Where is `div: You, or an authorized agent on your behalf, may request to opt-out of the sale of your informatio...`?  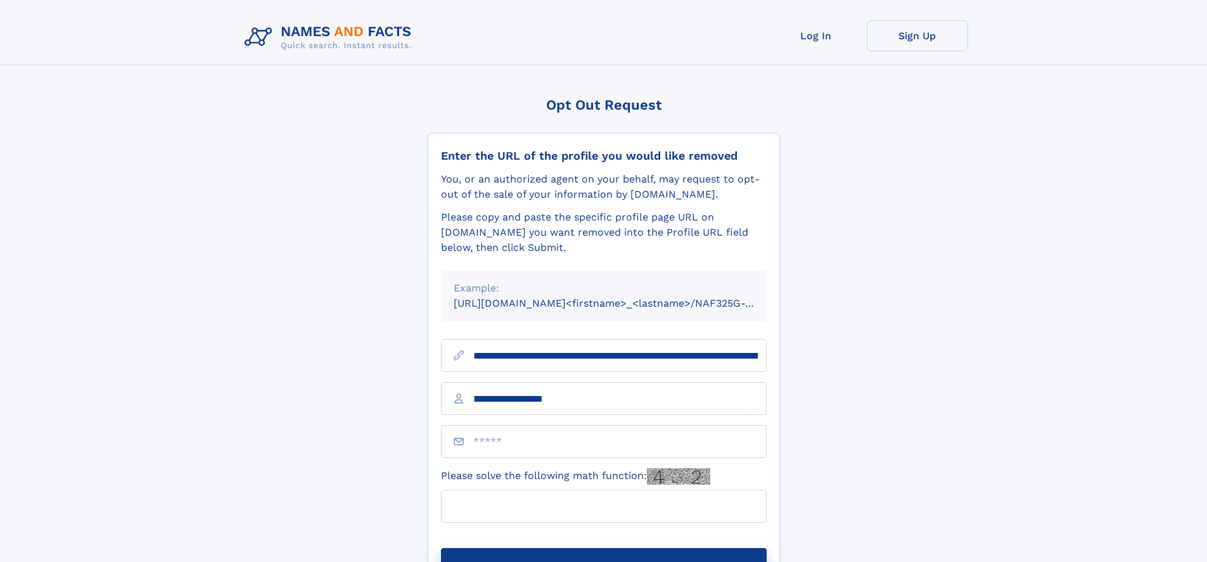
div: You, or an authorized agent on your behalf, may request to opt-out of the sale of your informatio... is located at coordinates (604, 187).